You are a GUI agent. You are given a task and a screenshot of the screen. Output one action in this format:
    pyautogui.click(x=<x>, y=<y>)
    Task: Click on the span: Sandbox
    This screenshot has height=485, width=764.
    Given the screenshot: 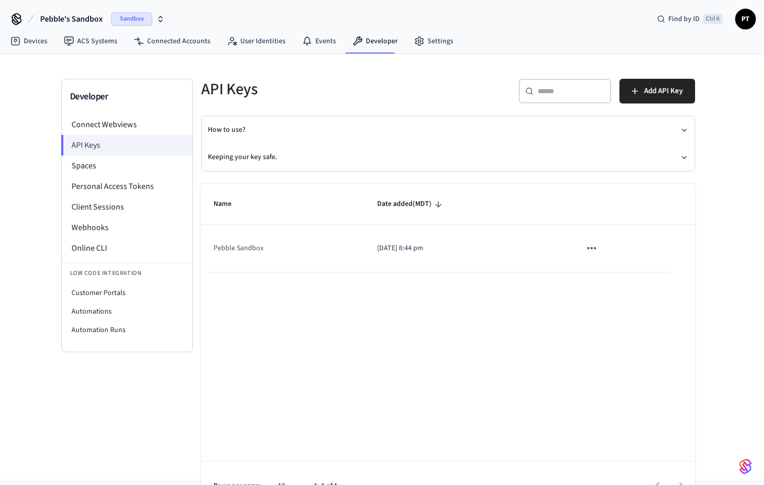 What is the action you would take?
    pyautogui.click(x=132, y=19)
    